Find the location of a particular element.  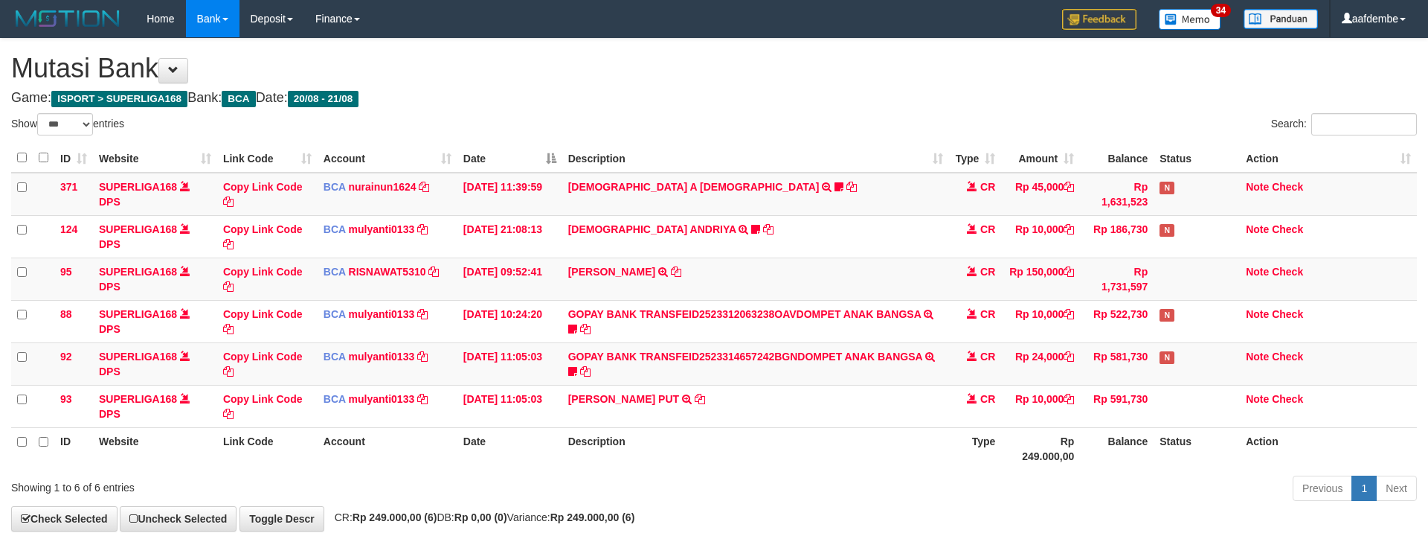

td: Rp 10,000 is located at coordinates (1041, 405).